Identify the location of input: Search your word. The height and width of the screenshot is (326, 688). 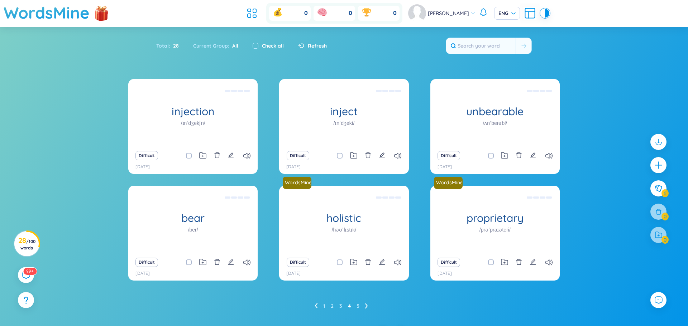
(481, 46).